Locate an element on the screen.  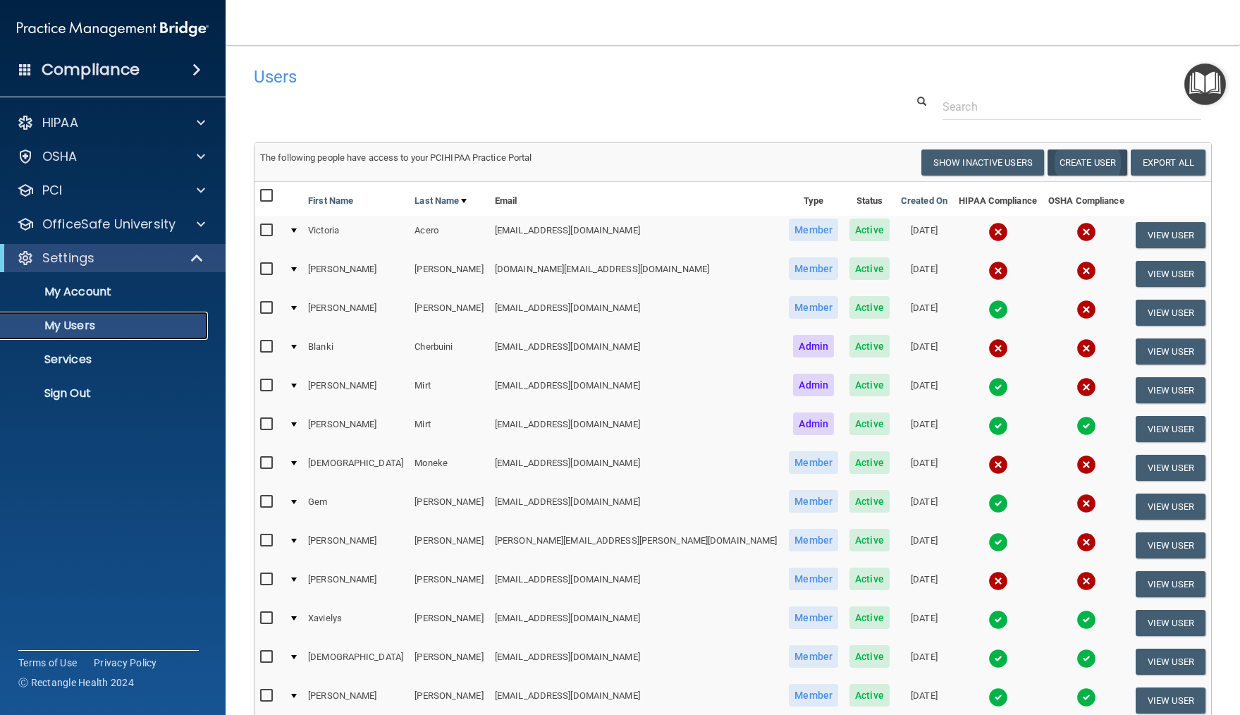
a: PCI is located at coordinates (111, 190).